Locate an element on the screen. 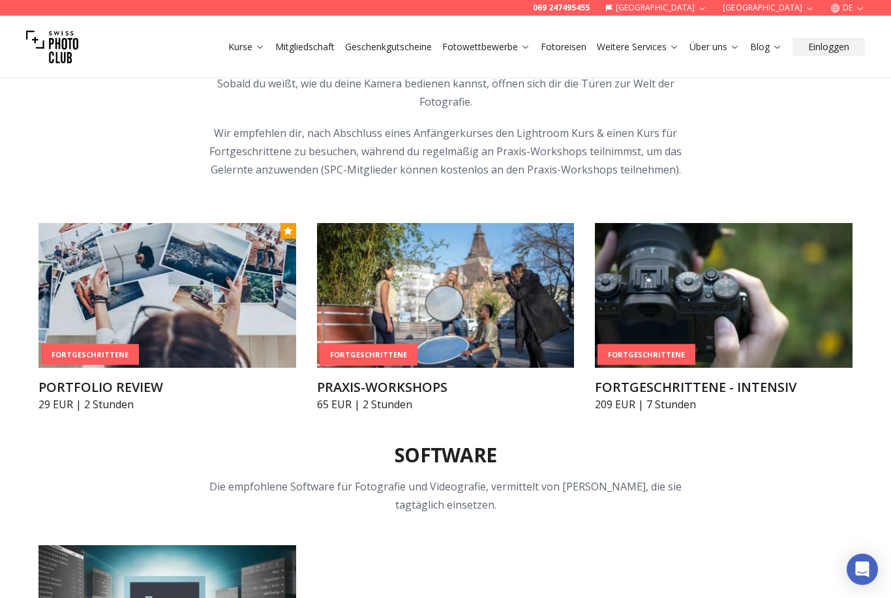 Image resolution: width=891 pixels, height=598 pixels. p: 209 EUR | 7 Stunden is located at coordinates (723, 404).